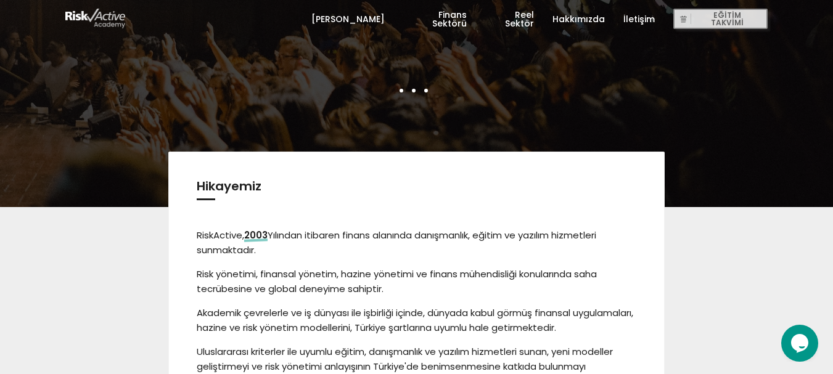 This screenshot has width=833, height=374. Describe the element at coordinates (509, 19) in the screenshot. I see `a: Reel Sektör` at that location.